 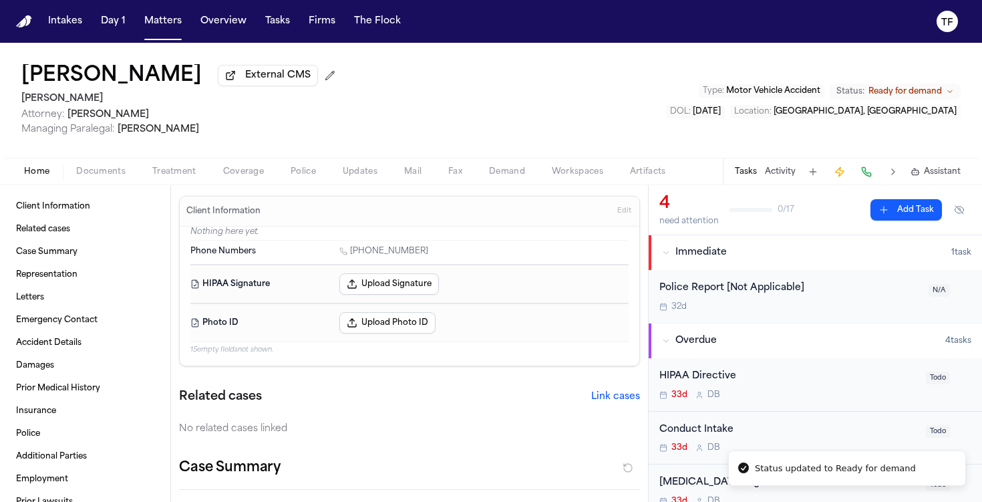 What do you see at coordinates (850, 92) in the screenshot?
I see `span: Status:` at bounding box center [850, 92].